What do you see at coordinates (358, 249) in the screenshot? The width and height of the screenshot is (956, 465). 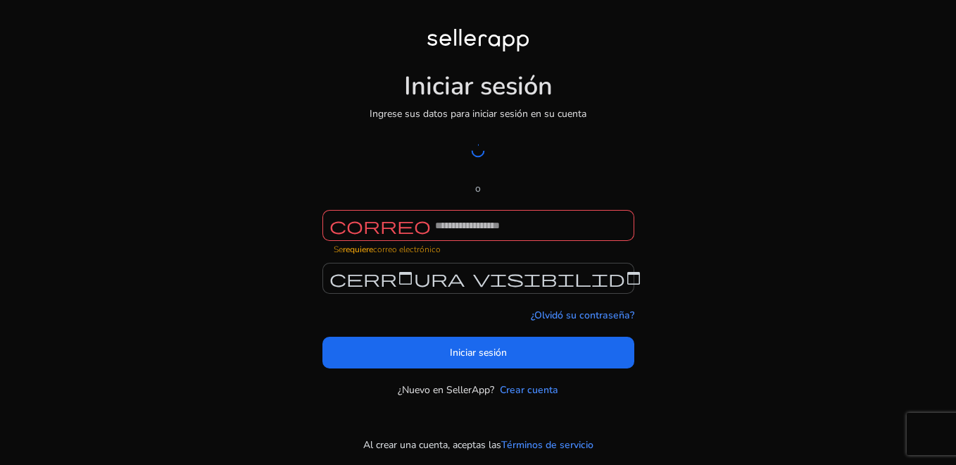 I see `strong: requiere` at bounding box center [358, 249].